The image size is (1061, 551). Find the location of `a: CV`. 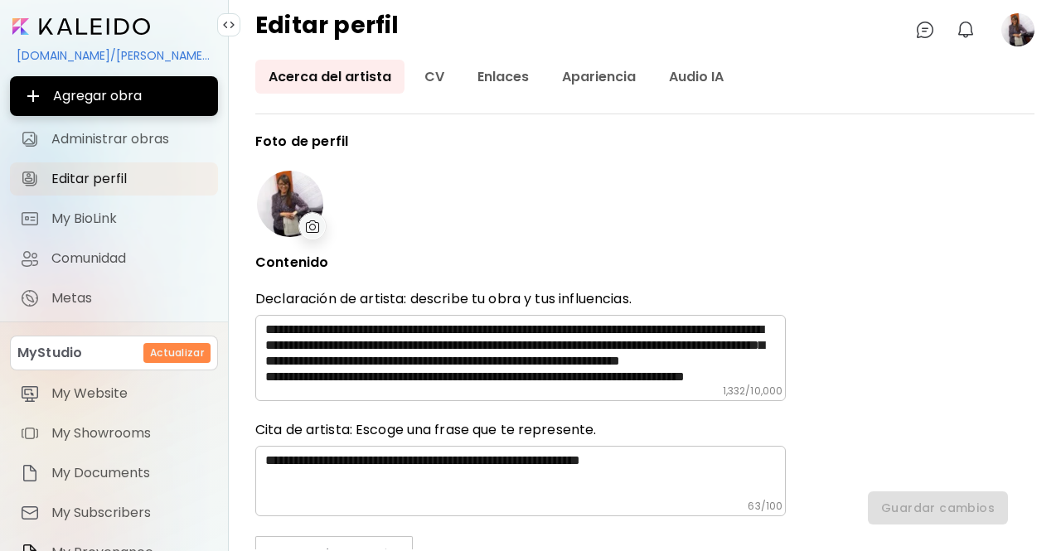

a: CV is located at coordinates (434, 76).